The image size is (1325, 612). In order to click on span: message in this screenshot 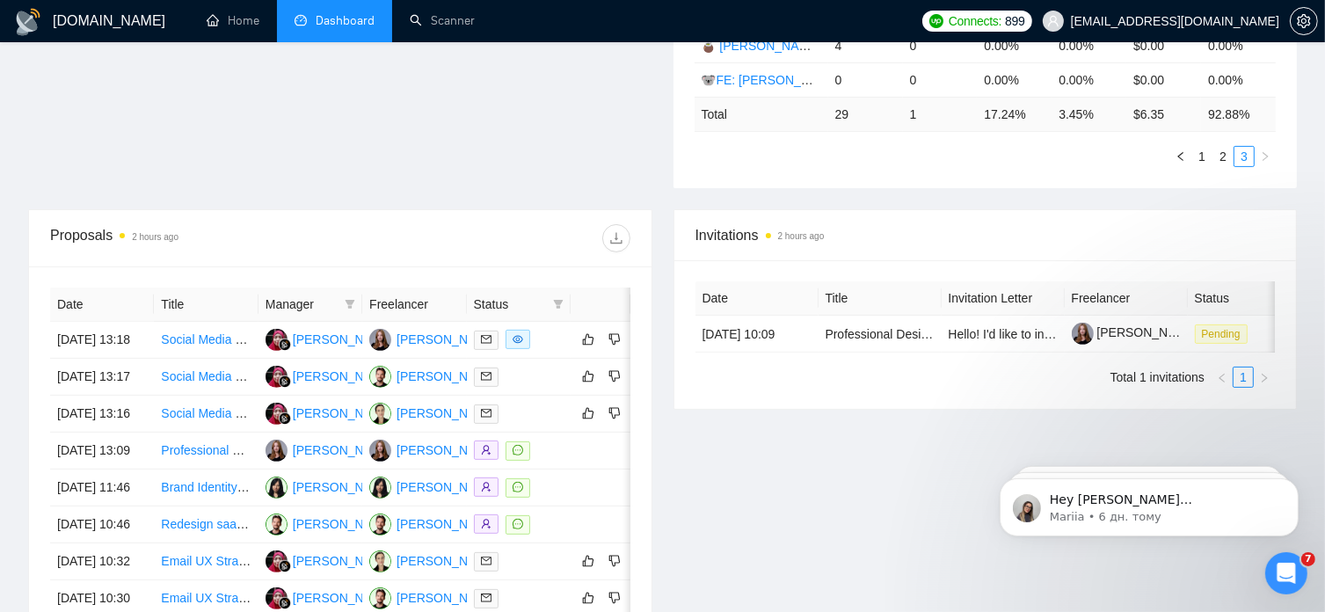, I will do `click(518, 524)`.